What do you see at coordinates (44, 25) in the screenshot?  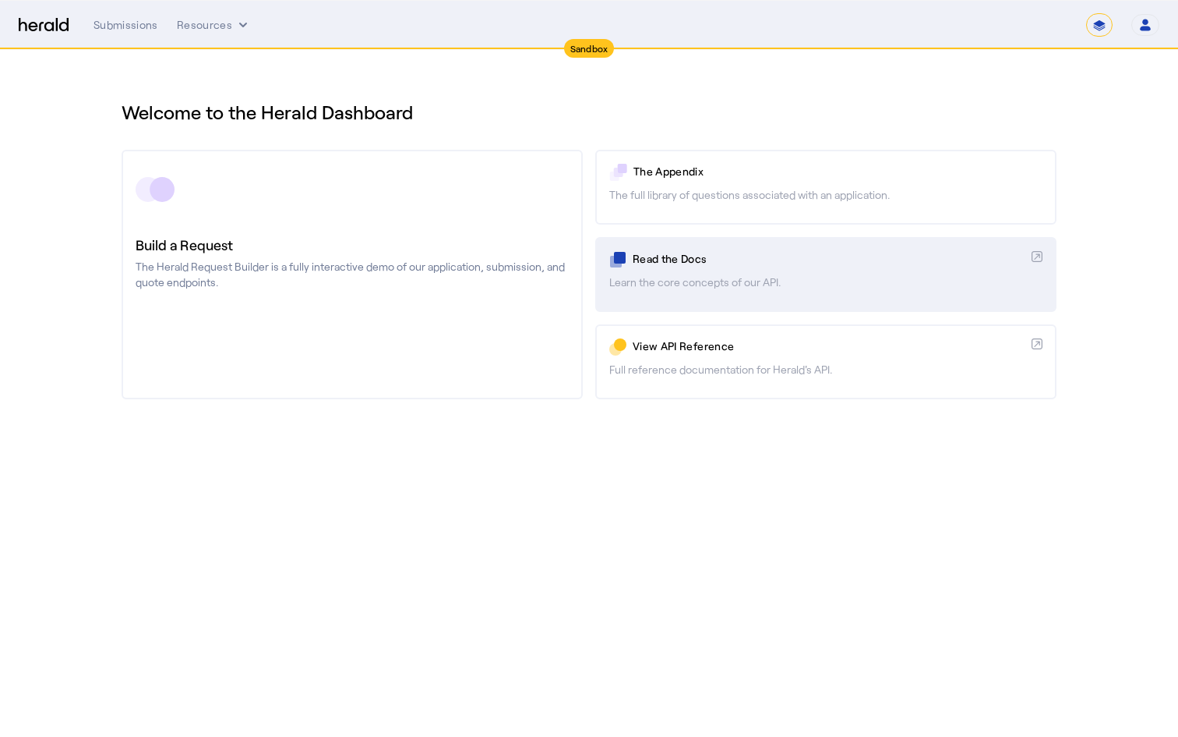 I see `img: Herald Logo` at bounding box center [44, 25].